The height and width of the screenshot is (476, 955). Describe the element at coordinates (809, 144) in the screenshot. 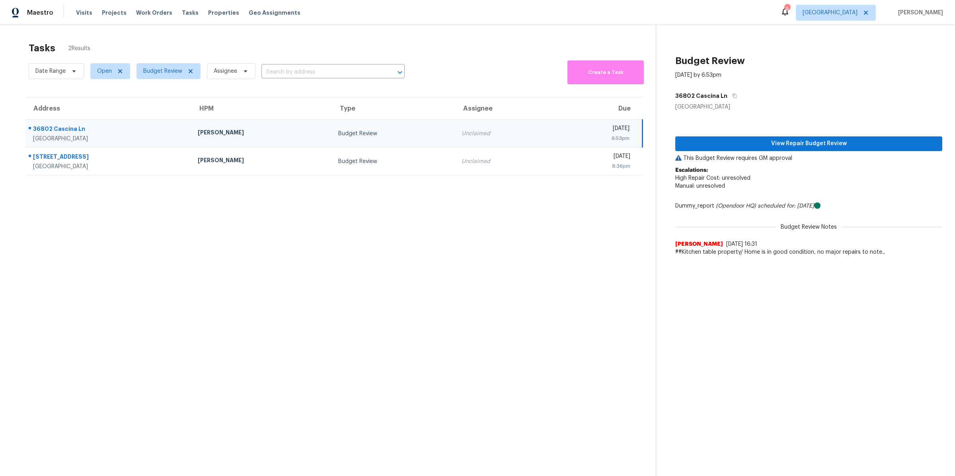

I see `button: View Repair Budget Review` at that location.